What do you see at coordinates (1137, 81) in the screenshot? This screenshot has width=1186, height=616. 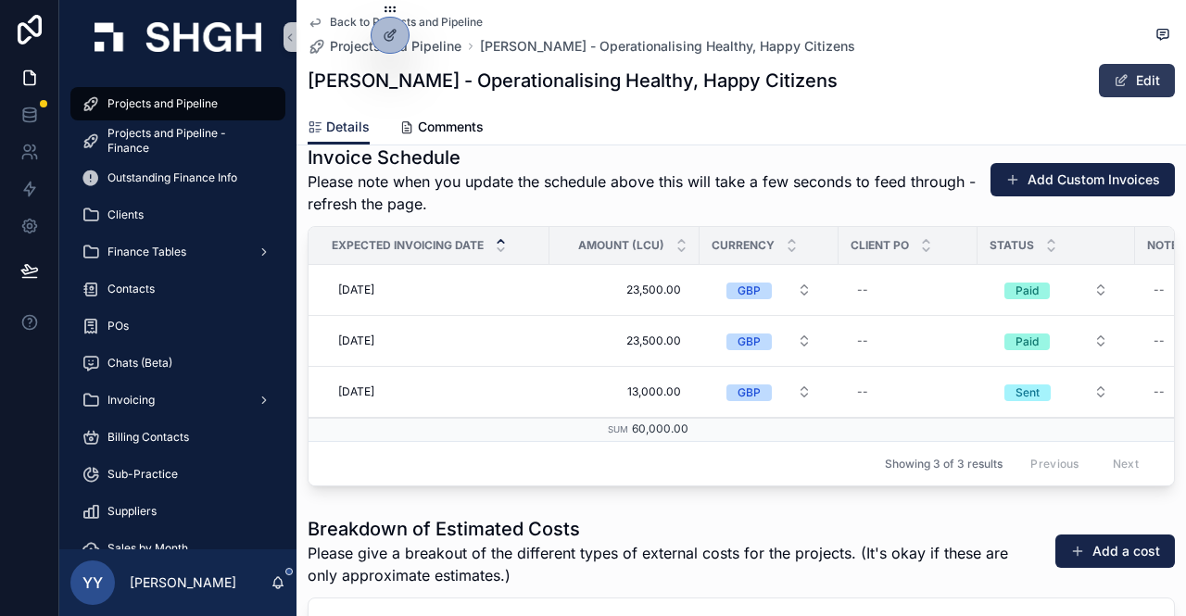 I see `button: Edit` at bounding box center [1137, 81].